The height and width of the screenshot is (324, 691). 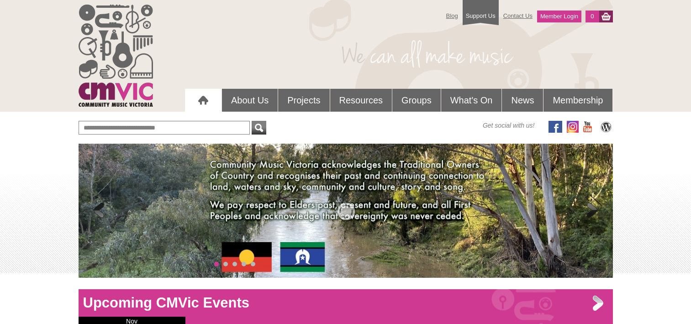 What do you see at coordinates (559, 16) in the screenshot?
I see `a: Member Login` at bounding box center [559, 16].